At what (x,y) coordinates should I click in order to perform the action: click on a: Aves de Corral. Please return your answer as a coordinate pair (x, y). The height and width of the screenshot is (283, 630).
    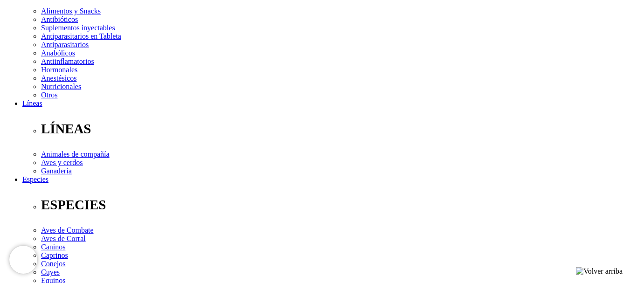
    Looking at the image, I should click on (63, 238).